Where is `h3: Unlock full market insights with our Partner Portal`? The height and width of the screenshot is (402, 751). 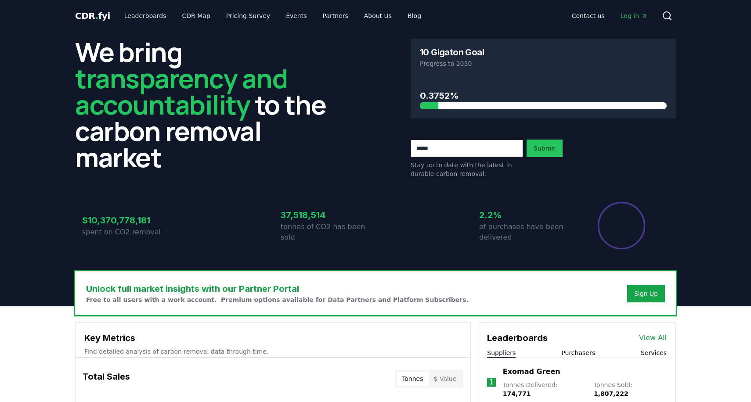 h3: Unlock full market insights with our Partner Portal is located at coordinates (277, 289).